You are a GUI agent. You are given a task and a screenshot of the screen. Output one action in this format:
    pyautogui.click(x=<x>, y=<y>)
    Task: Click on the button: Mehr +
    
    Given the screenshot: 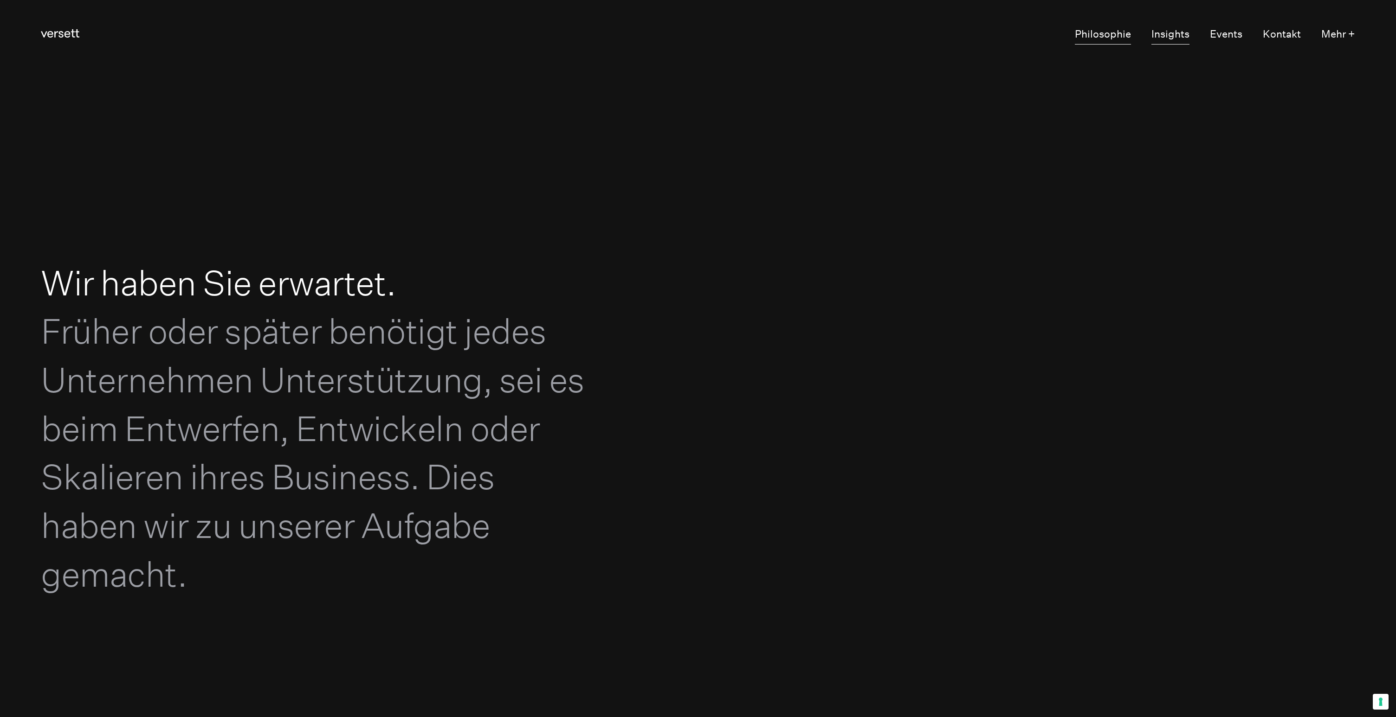 What is the action you would take?
    pyautogui.click(x=1338, y=35)
    